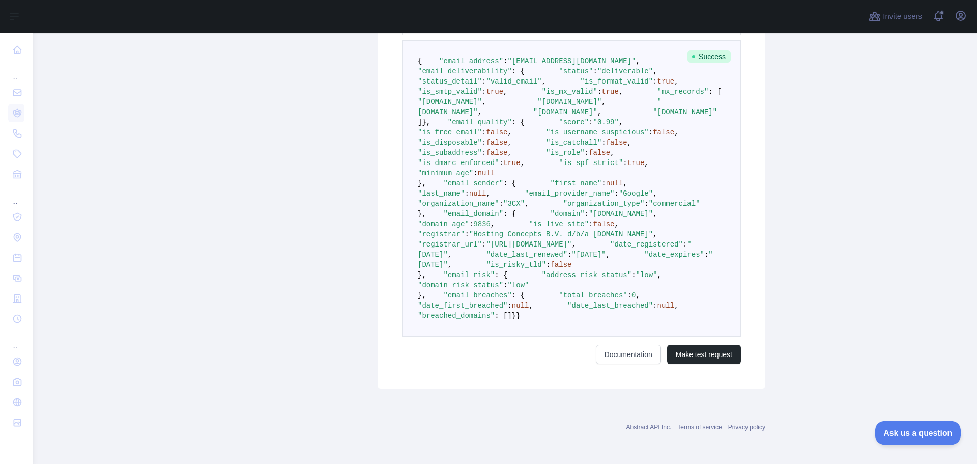 The image size is (977, 464). I want to click on span: "low", so click(518, 285).